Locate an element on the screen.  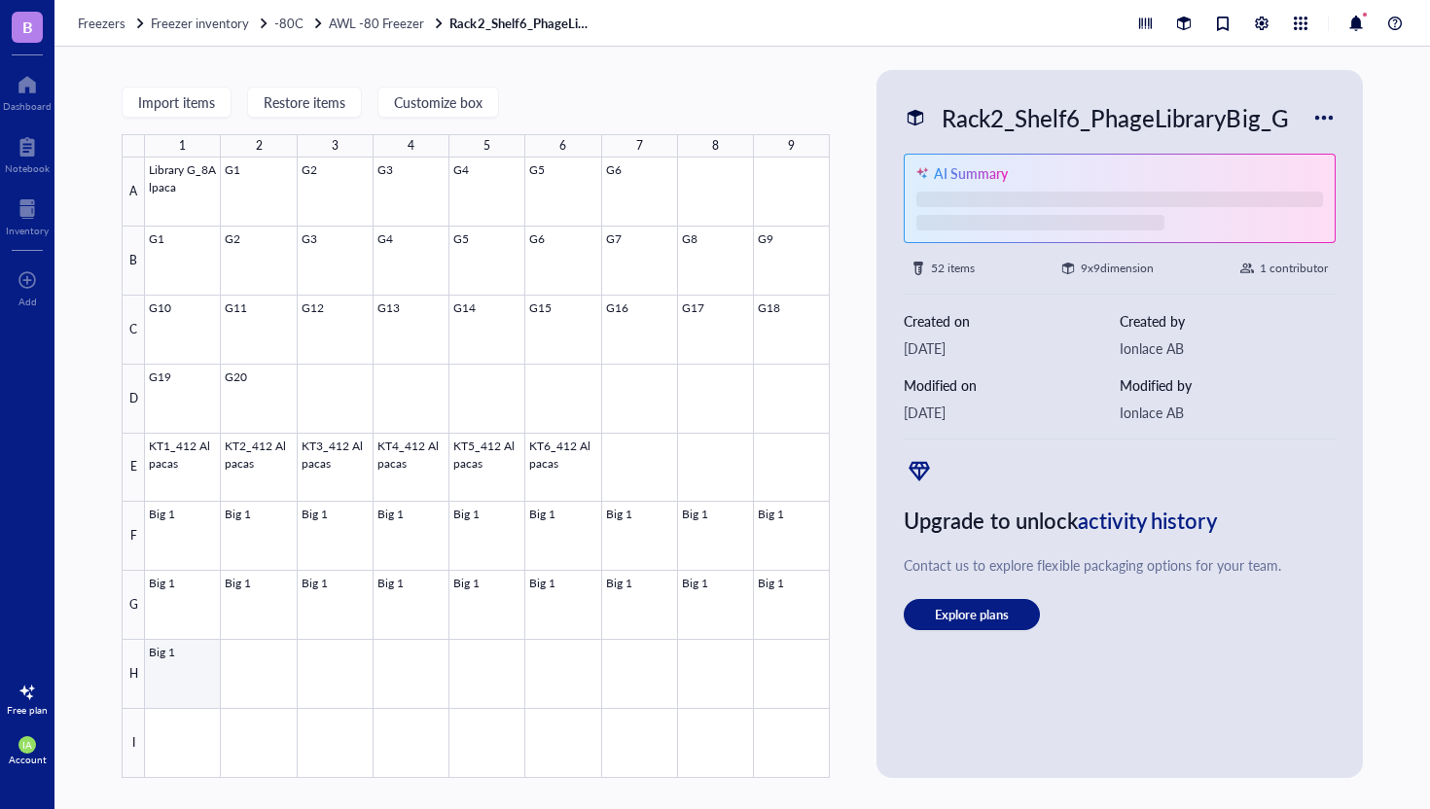
a: Rack2_Shelf6_PhageLibraryBig_G is located at coordinates (522, 23).